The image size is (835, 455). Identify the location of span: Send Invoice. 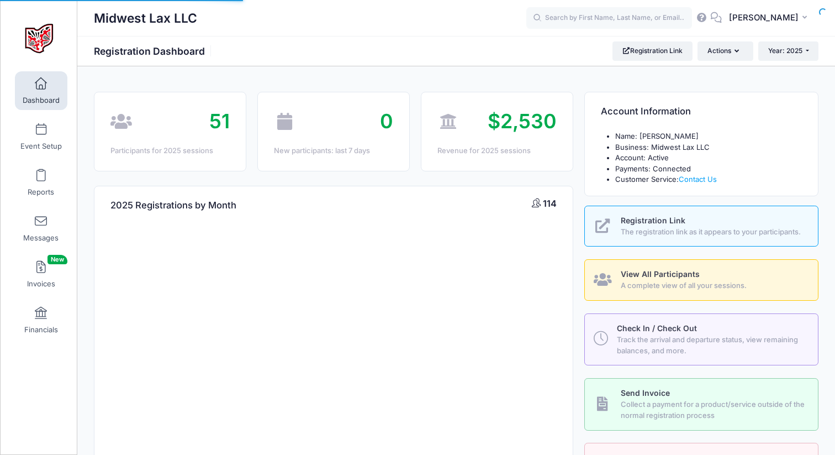
(645, 392).